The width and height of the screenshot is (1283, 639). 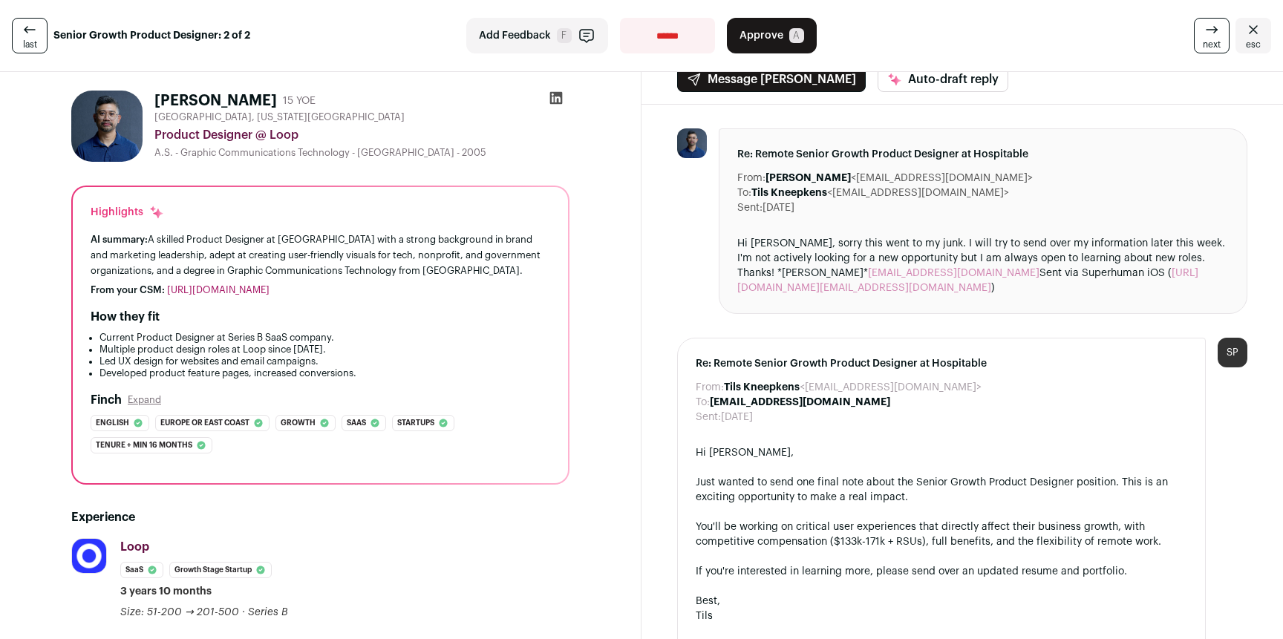 I want to click on li: Developed product feature pages, increased conversions., so click(x=324, y=373).